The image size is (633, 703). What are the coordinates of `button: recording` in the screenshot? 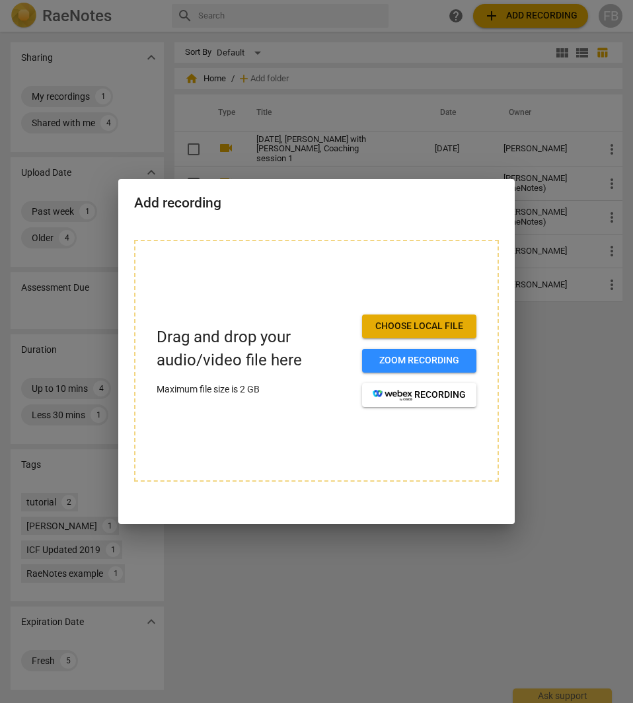 It's located at (419, 395).